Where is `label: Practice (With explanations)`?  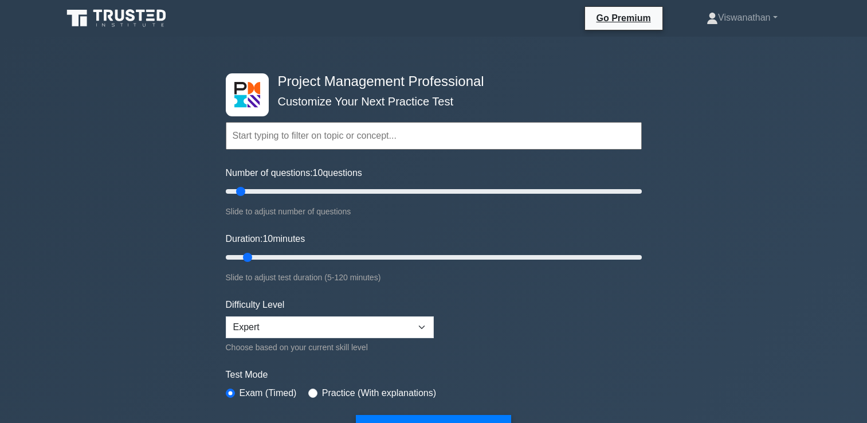
label: Practice (With explanations) is located at coordinates (379, 393).